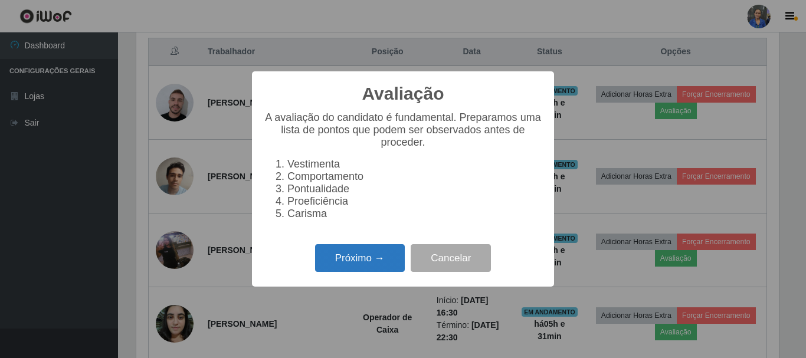  I want to click on li: Carisma, so click(415, 214).